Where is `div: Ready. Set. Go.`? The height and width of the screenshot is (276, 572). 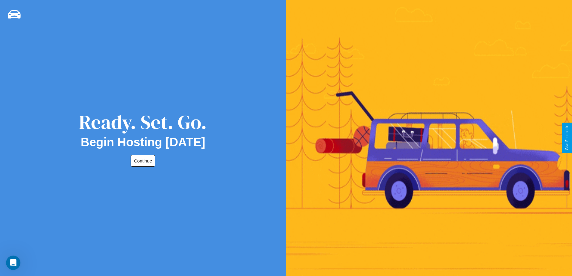
div: Ready. Set. Go. is located at coordinates (143, 122).